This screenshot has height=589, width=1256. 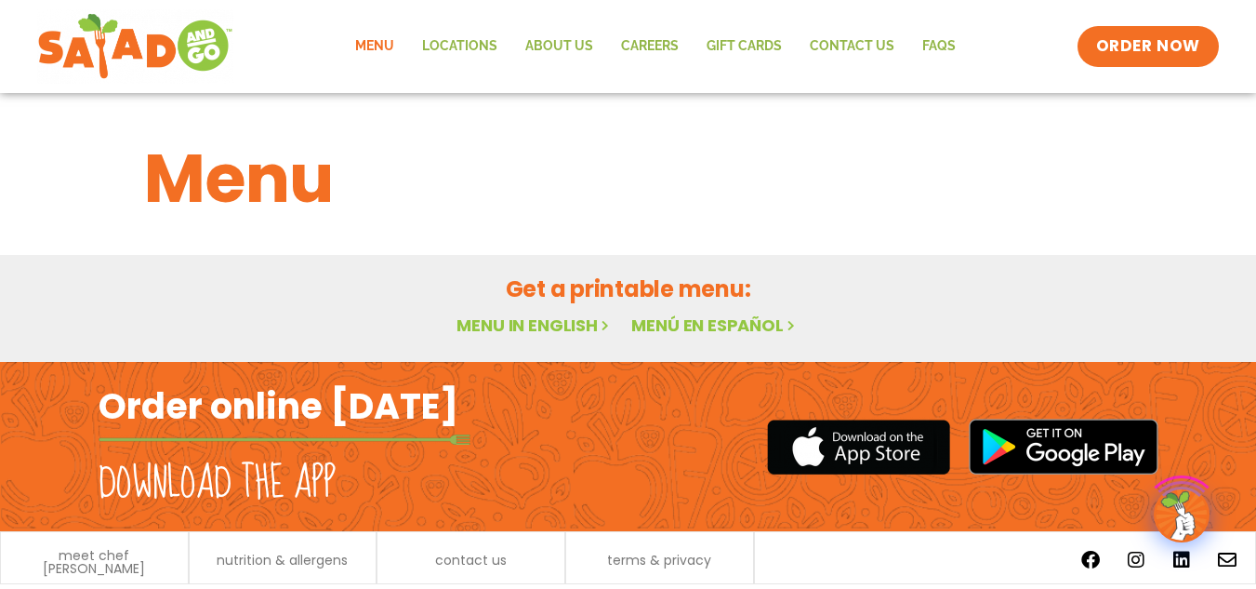 I want to click on span: contact us, so click(x=471, y=560).